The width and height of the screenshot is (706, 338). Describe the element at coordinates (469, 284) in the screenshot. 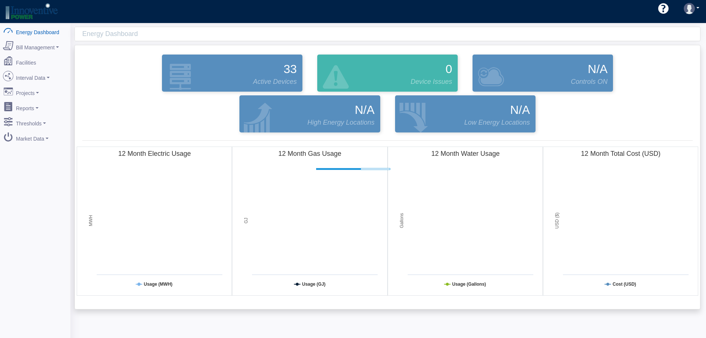

I see `tspan: Usage (Gallons)` at that location.